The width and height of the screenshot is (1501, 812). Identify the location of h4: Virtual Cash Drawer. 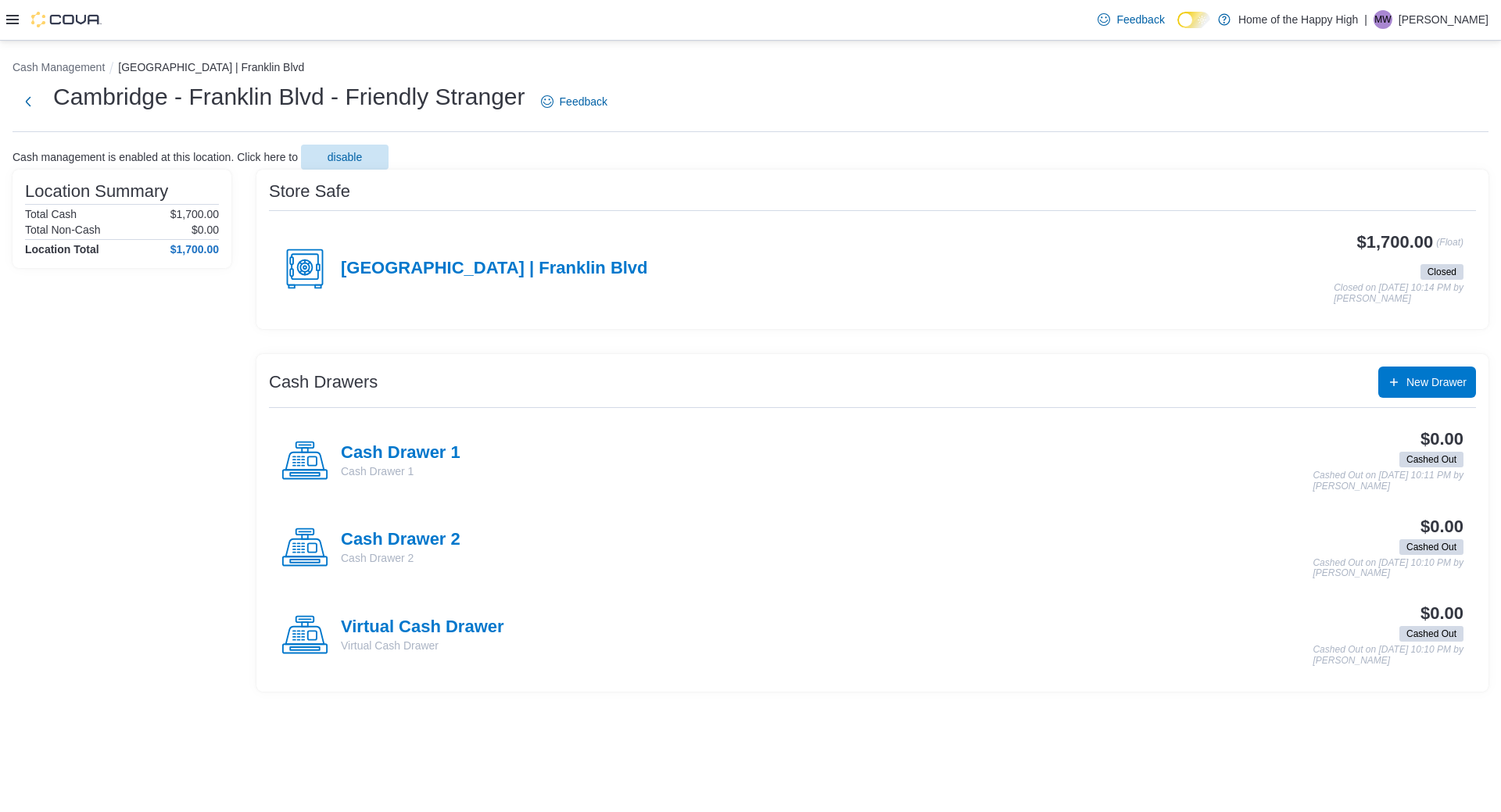
(423, 628).